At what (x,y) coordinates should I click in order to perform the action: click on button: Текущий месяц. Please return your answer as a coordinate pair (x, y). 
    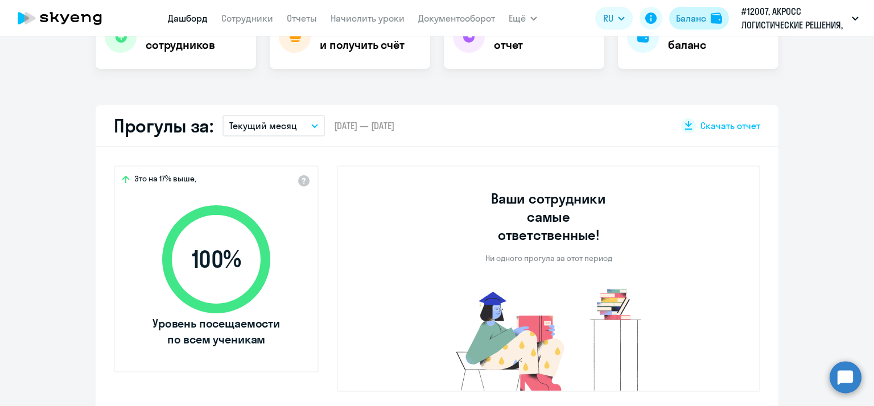
    Looking at the image, I should click on (274, 126).